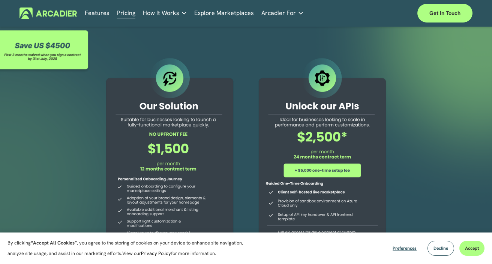 This screenshot has height=264, width=492. Describe the element at coordinates (441, 248) in the screenshot. I see `button: Decline` at that location.